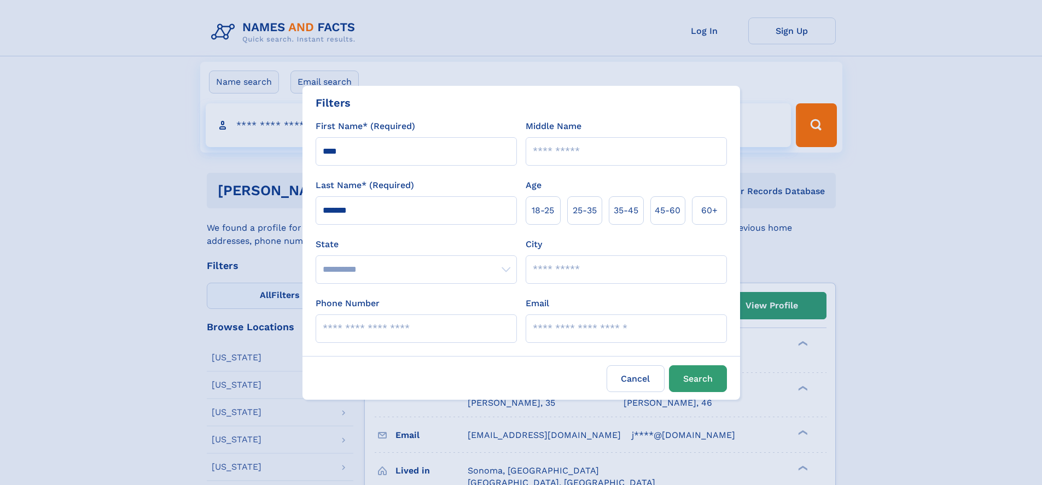  What do you see at coordinates (333, 103) in the screenshot?
I see `div: Filters` at bounding box center [333, 103].